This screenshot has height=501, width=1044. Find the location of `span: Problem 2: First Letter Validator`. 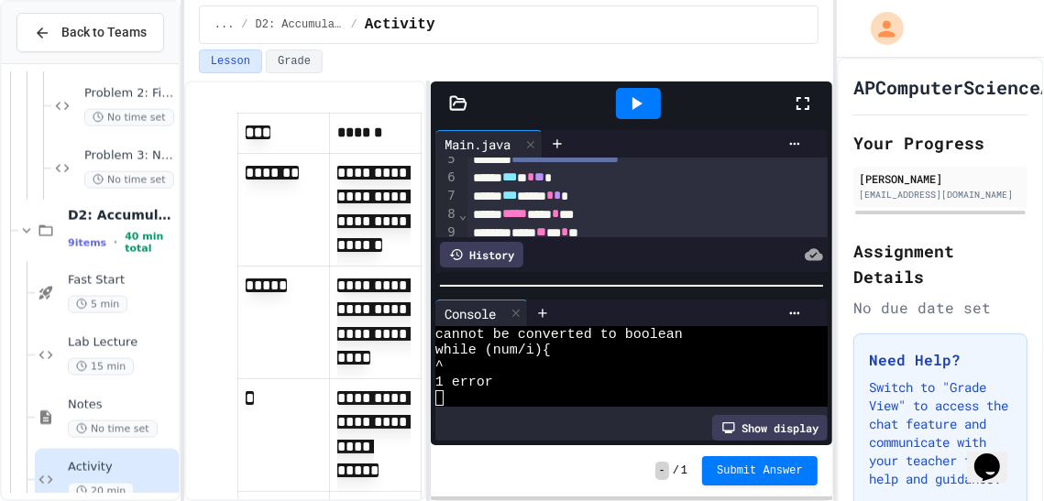

span: Problem 2: First Letter Validator is located at coordinates (129, 93).